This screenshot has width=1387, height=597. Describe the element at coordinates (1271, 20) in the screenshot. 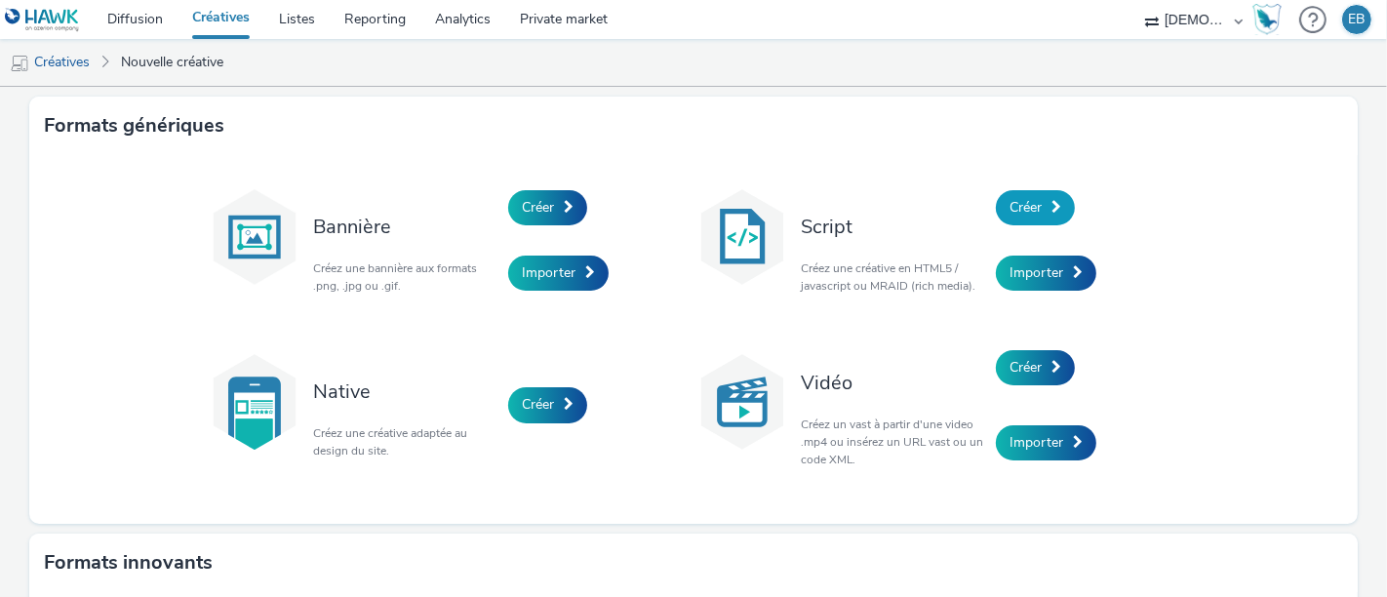

I see `a: Hawk Academy` at that location.